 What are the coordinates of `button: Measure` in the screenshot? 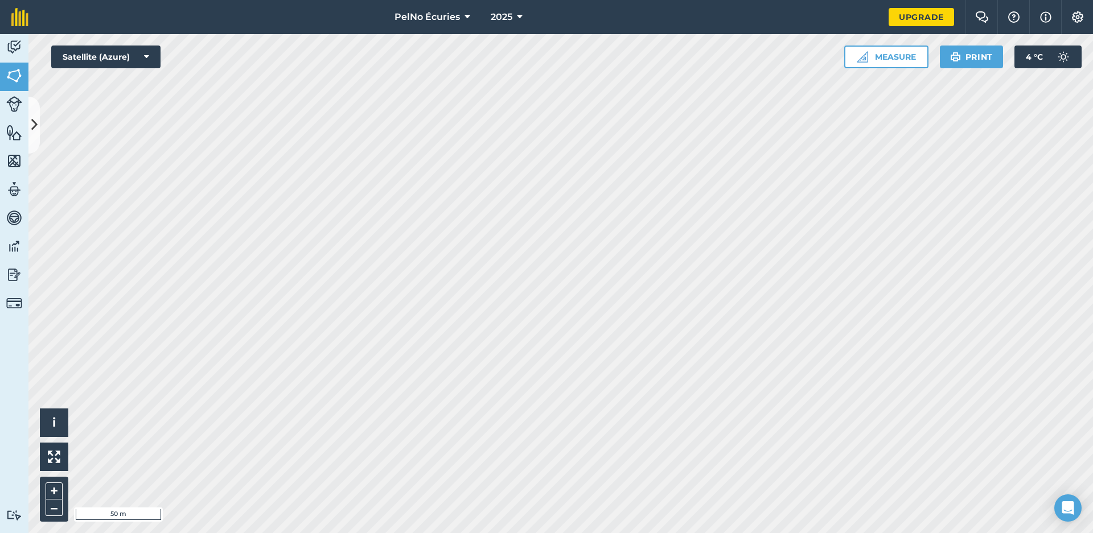 It's located at (886, 57).